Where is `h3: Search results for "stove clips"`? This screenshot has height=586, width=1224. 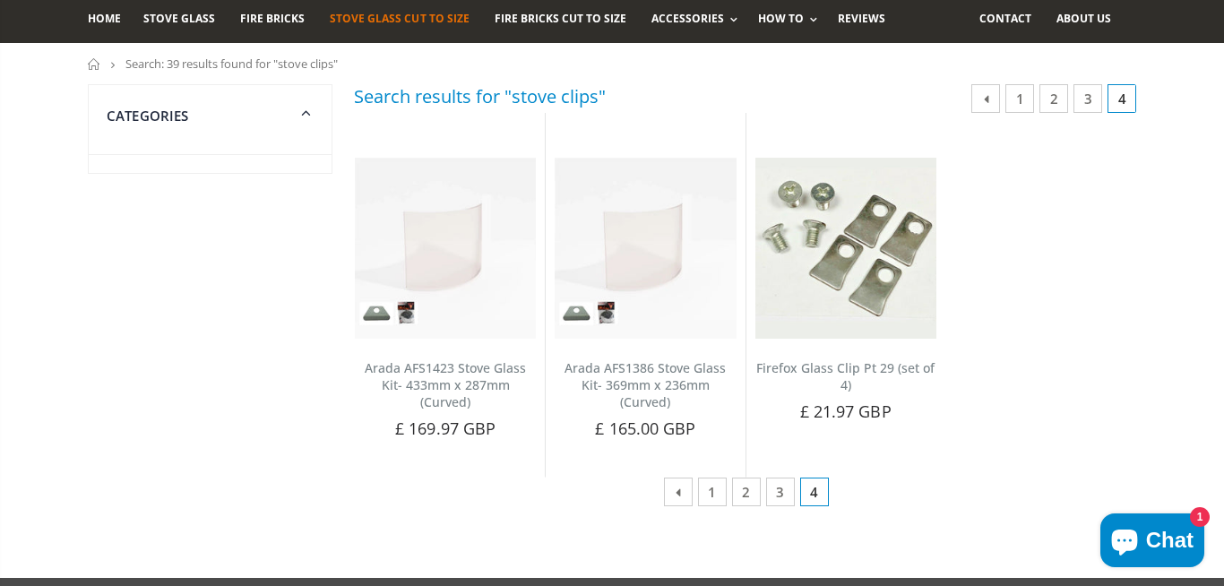
h3: Search results for "stove clips" is located at coordinates (479, 96).